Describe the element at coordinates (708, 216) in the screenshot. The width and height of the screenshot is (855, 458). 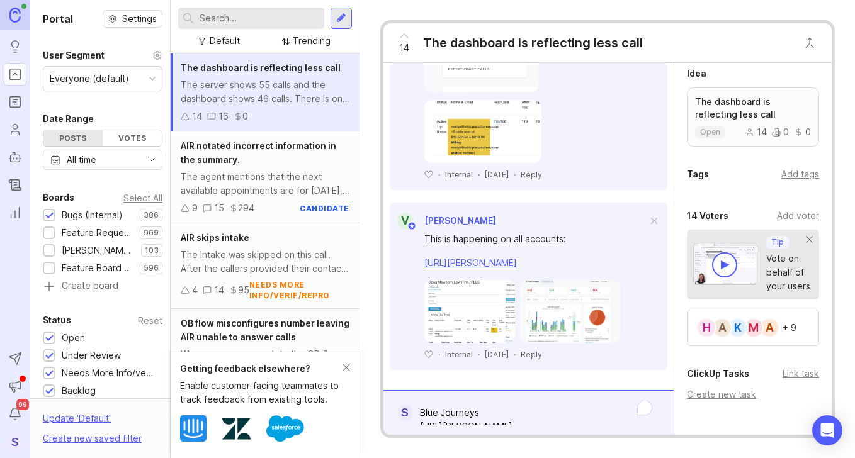
I see `div: 14 Voters` at that location.